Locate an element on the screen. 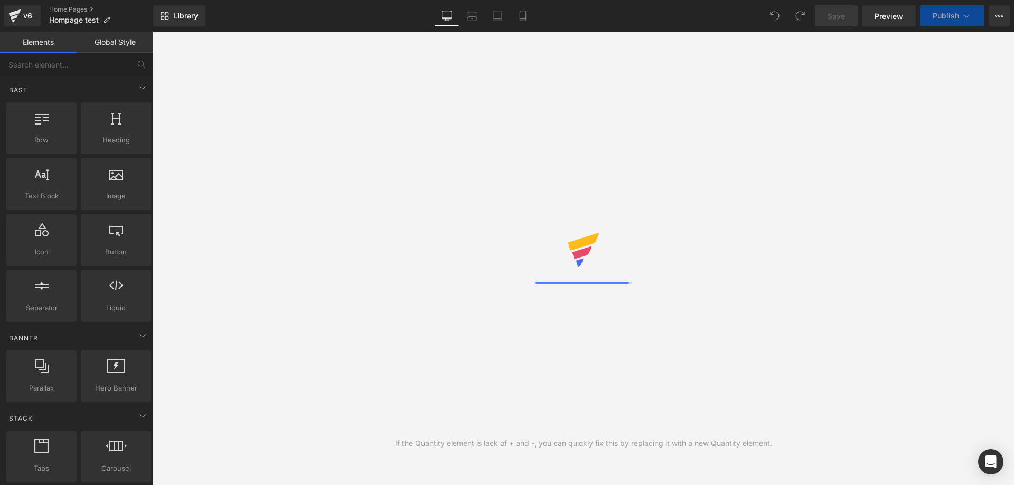 The width and height of the screenshot is (1014, 485). span: Tabs is located at coordinates (41, 468).